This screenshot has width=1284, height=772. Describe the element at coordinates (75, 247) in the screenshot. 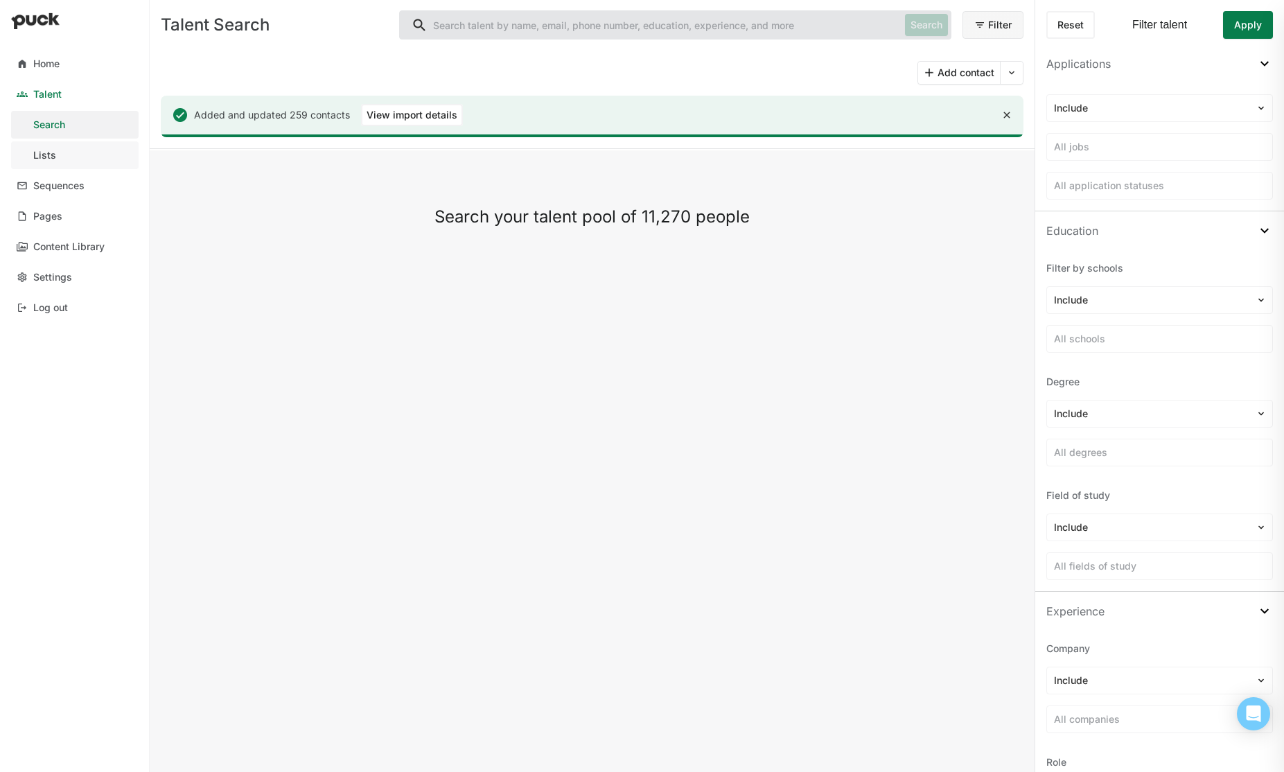

I see `a: Content Library` at that location.